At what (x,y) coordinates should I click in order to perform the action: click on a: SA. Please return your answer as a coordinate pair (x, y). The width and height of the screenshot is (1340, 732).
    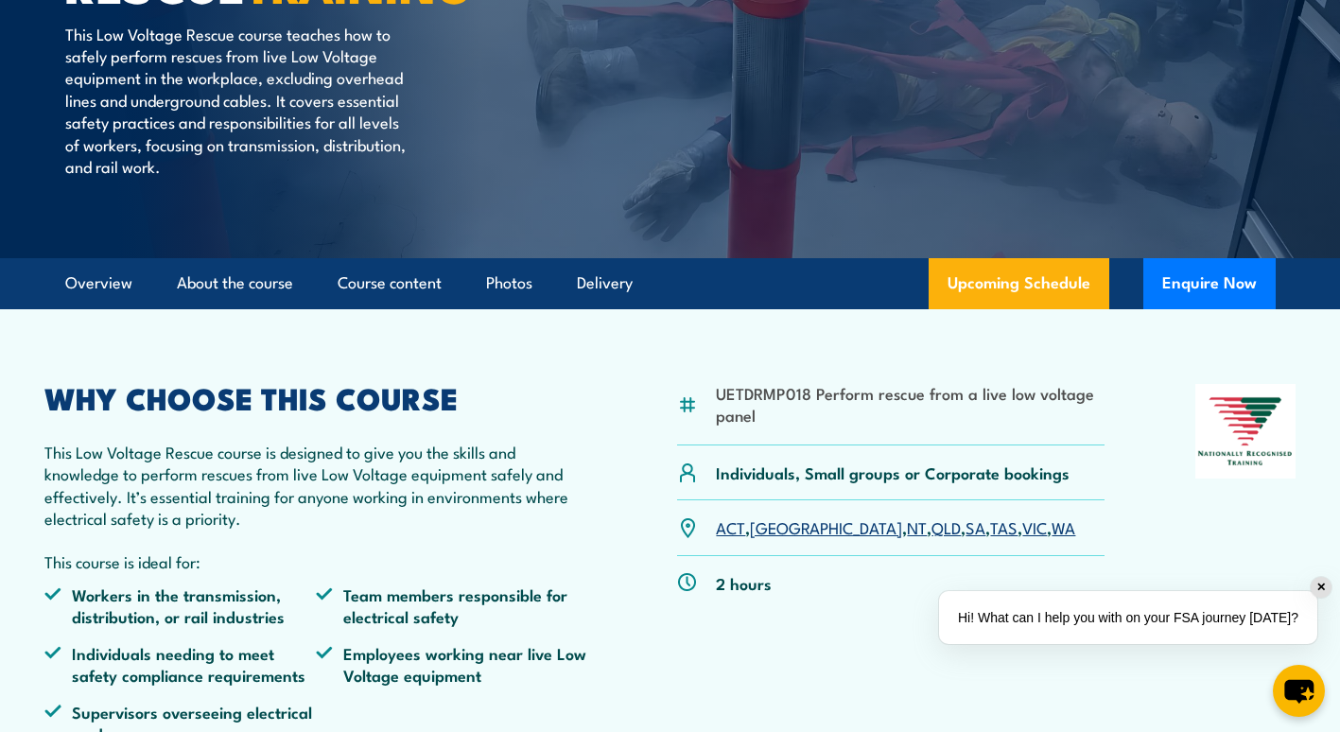
    Looking at the image, I should click on (975, 527).